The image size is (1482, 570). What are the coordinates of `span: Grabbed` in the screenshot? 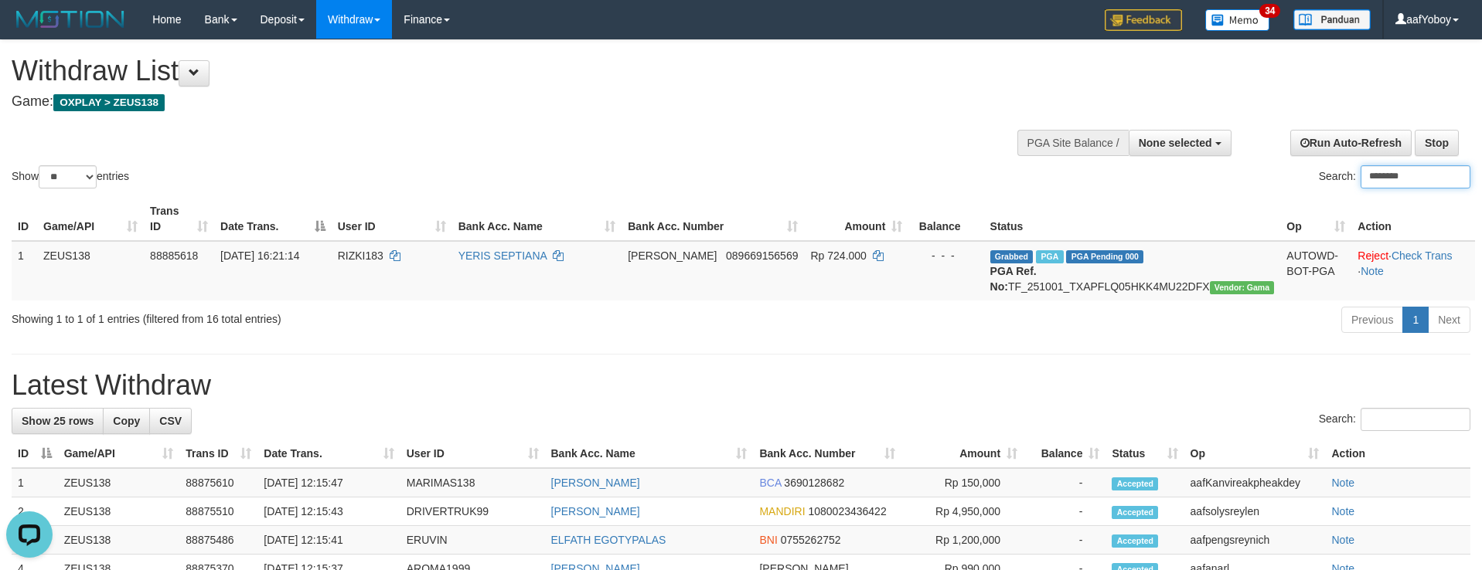 It's located at (1012, 257).